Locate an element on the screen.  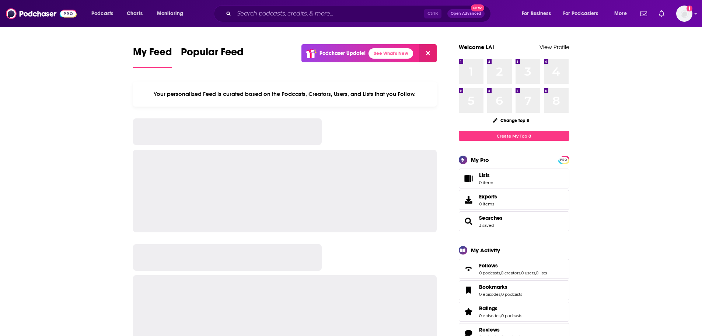
span: Popular Feed is located at coordinates (212, 54).